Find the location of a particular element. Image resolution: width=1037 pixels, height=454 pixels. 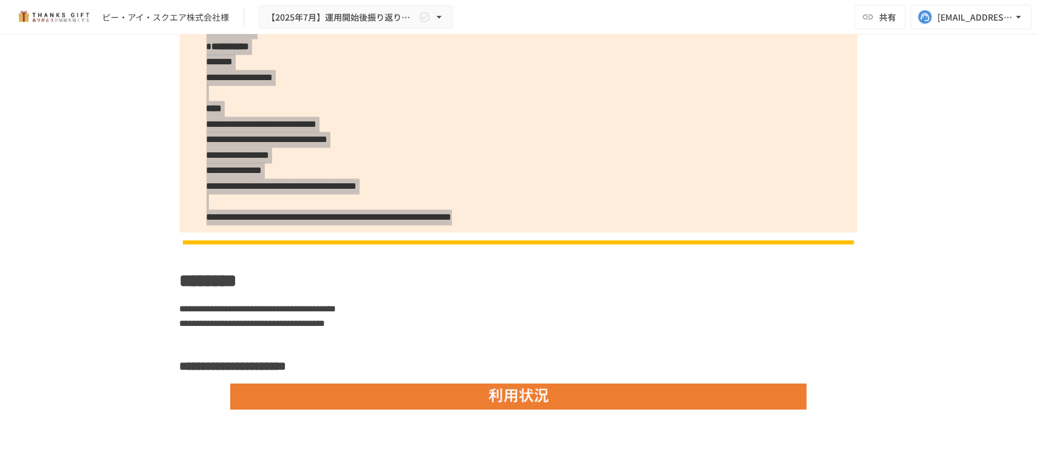

button: 共有 is located at coordinates (880, 17).